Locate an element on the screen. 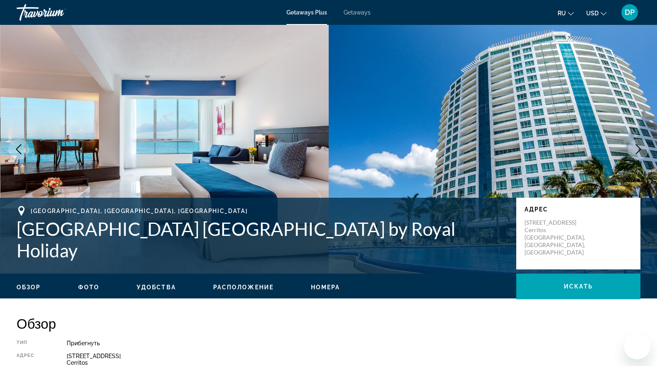 This screenshot has height=366, width=657. span: Обзор is located at coordinates (29, 287).